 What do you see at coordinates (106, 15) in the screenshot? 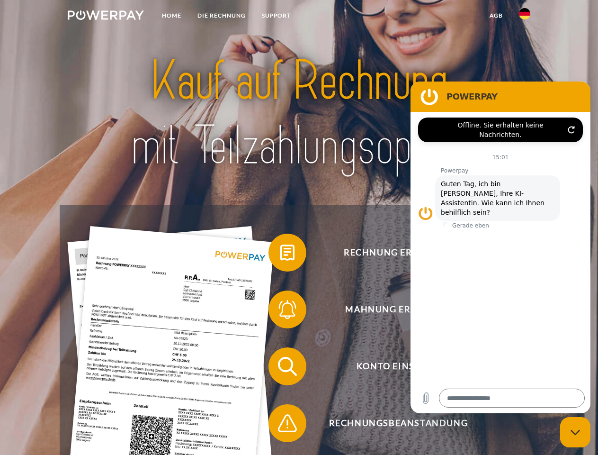
I see `img: logo-powerpay-white.svg` at bounding box center [106, 15].